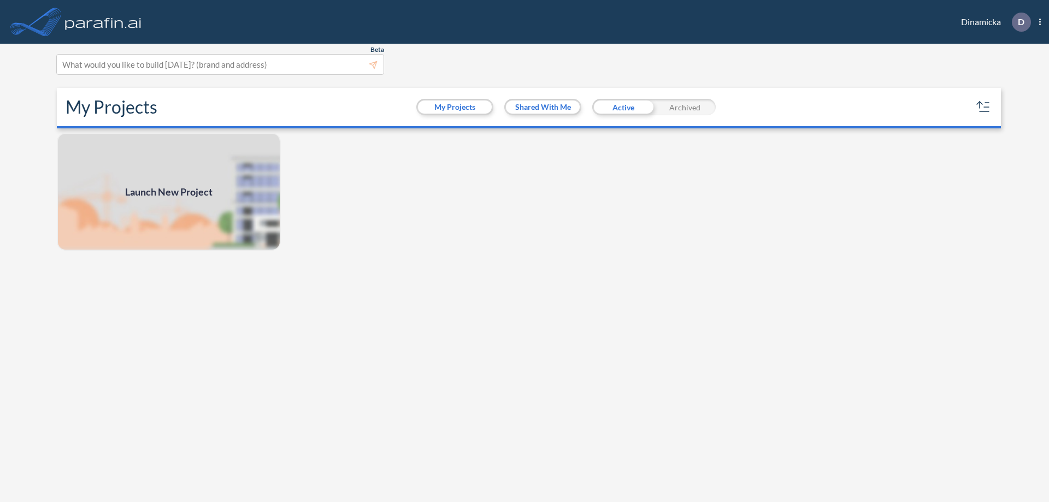  What do you see at coordinates (455, 107) in the screenshot?
I see `button: My Projects` at bounding box center [455, 107].